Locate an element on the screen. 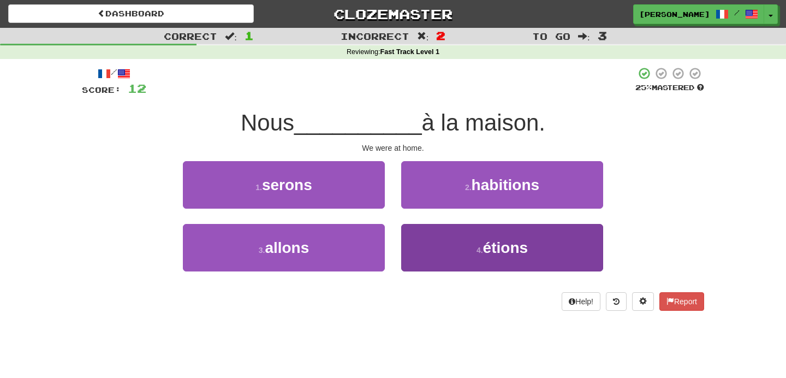 The image size is (786, 378). a: Clozemaster is located at coordinates (393, 14).